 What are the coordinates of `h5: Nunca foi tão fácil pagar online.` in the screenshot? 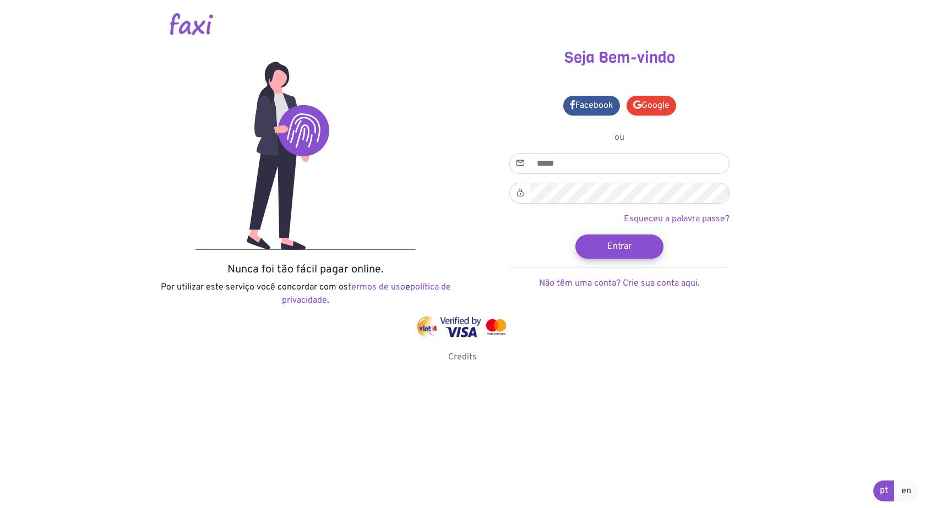 It's located at (306, 270).